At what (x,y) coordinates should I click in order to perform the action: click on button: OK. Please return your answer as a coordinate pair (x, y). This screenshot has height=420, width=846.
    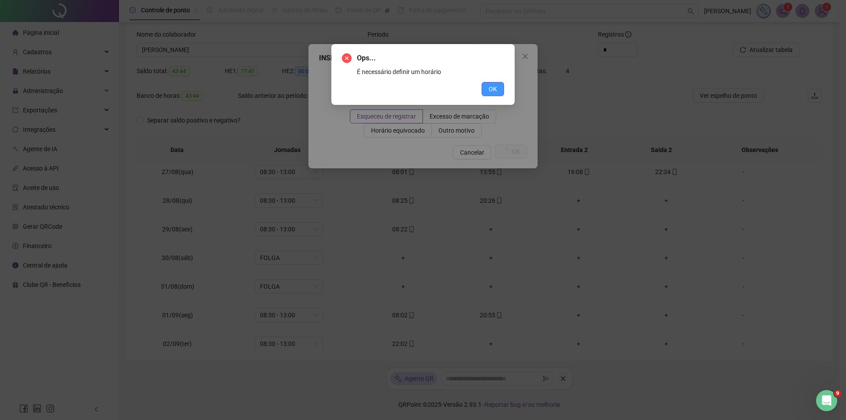
    Looking at the image, I should click on (492, 89).